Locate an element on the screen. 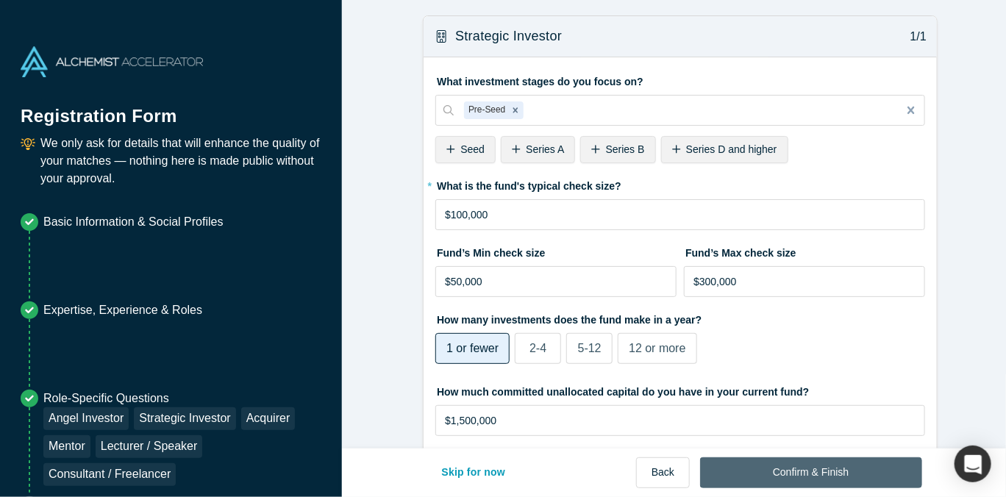  label: Fund’s Min check size is located at coordinates (556, 251).